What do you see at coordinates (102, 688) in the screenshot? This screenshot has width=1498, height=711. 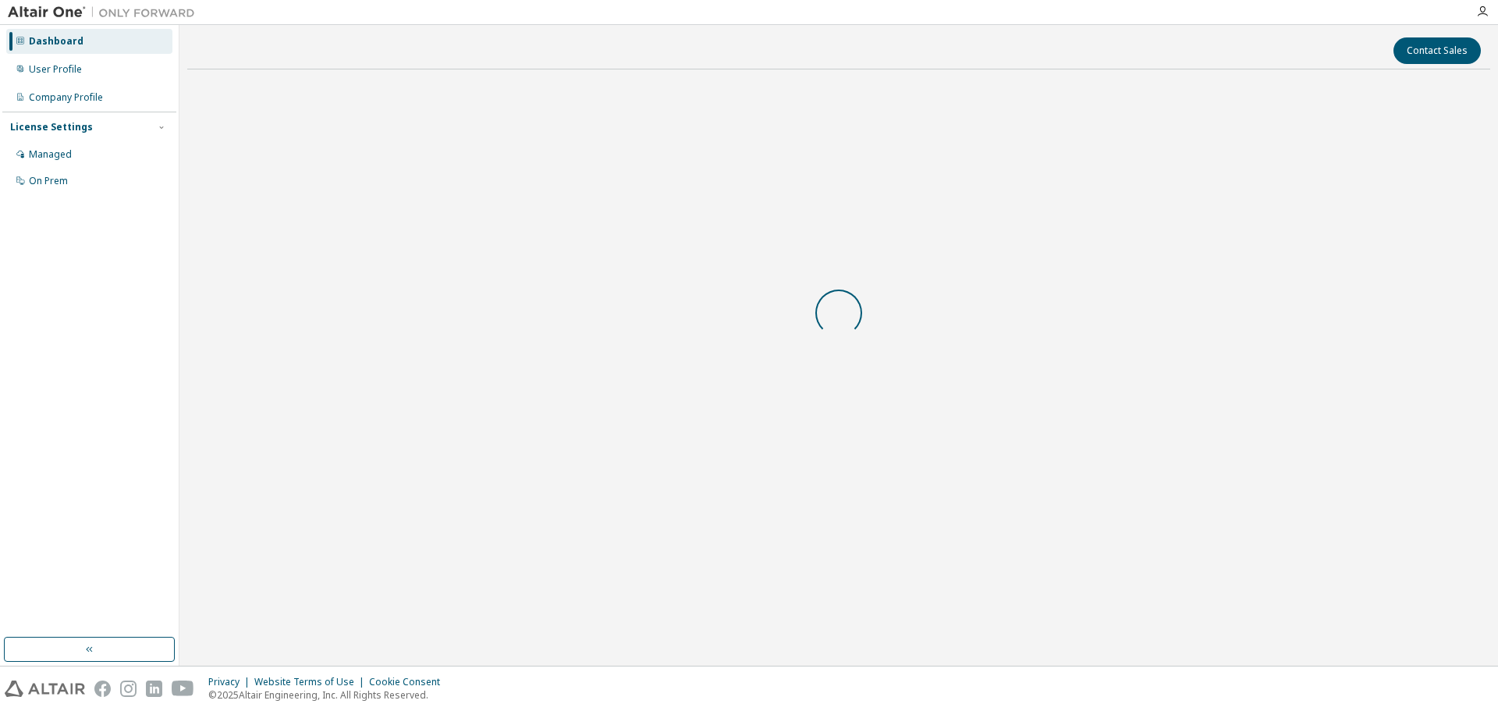 I see `img: facebook.svg` at bounding box center [102, 688].